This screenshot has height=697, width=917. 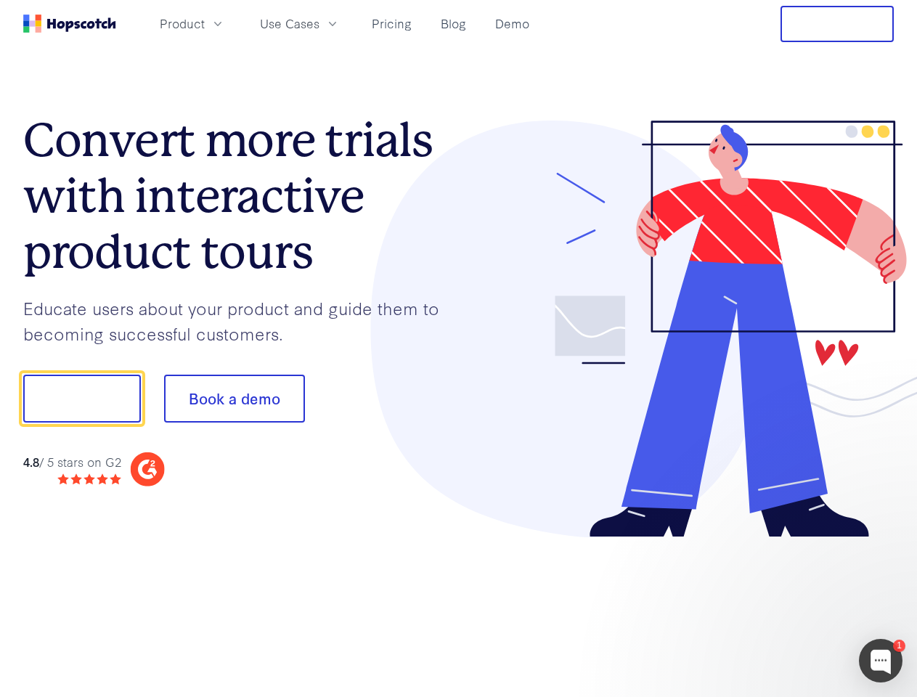 What do you see at coordinates (235, 399) in the screenshot?
I see `button: Book a demo` at bounding box center [235, 399].